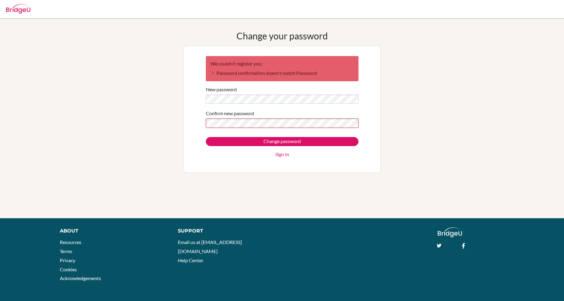 Image resolution: width=564 pixels, height=301 pixels. I want to click on label: New password, so click(221, 90).